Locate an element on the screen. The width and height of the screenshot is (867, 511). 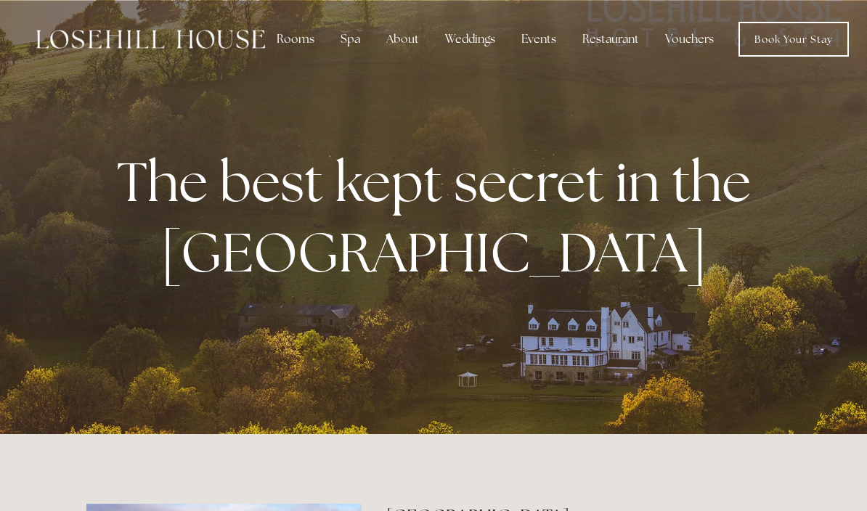
div: Weddings is located at coordinates (470, 39).